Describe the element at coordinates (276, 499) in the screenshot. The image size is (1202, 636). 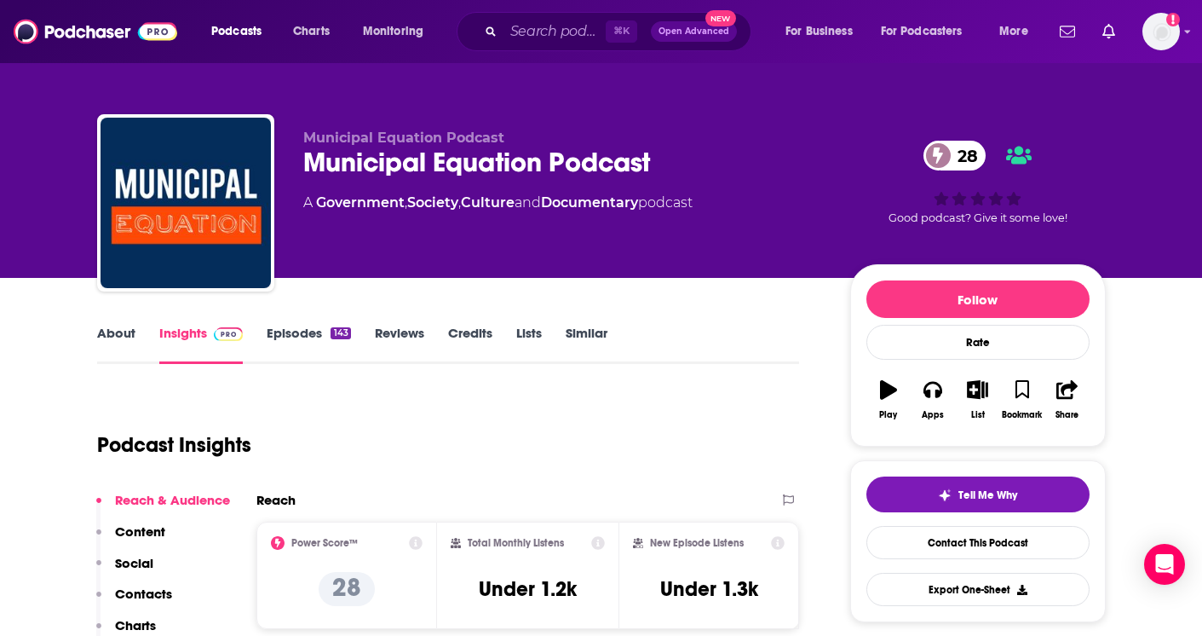
I see `h2: Reach` at that location.